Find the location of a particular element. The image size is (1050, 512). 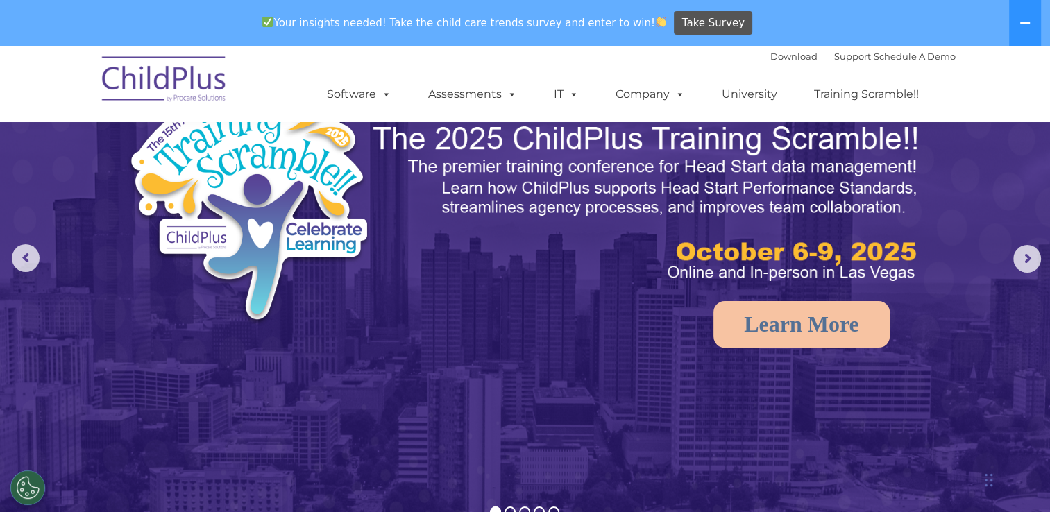

a: Take Survey is located at coordinates (713, 23).